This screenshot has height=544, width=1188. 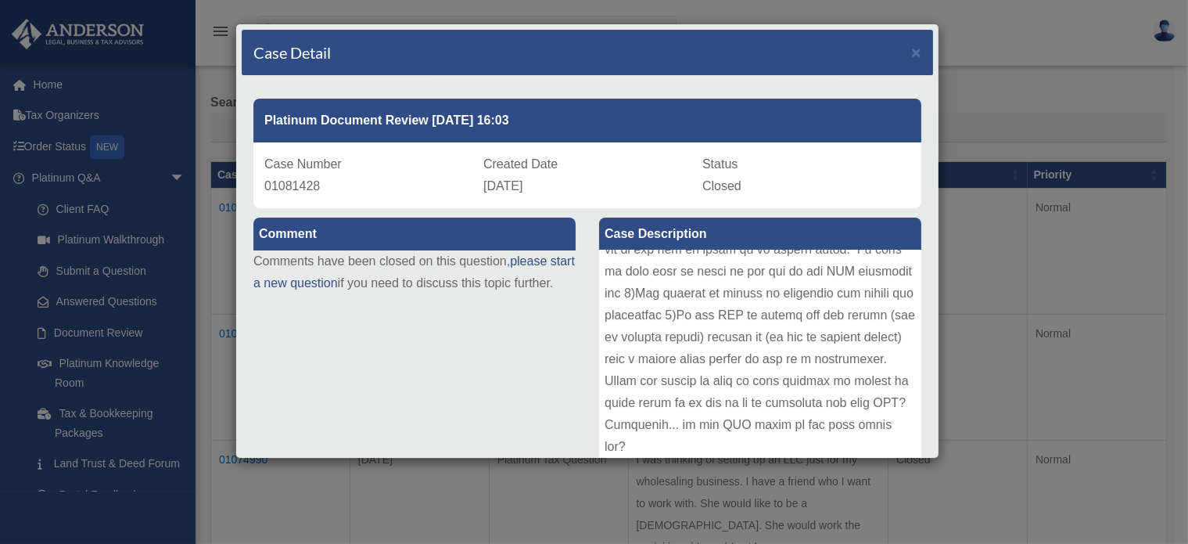 What do you see at coordinates (760, 368) in the screenshot?
I see `div: Lore ip Dolorsit: AME Consecte Adipi: Elitsed DOE Temporin Utlab: Etdolor MAG Ali Enimadmi Ven’q ...` at bounding box center [760, 368].